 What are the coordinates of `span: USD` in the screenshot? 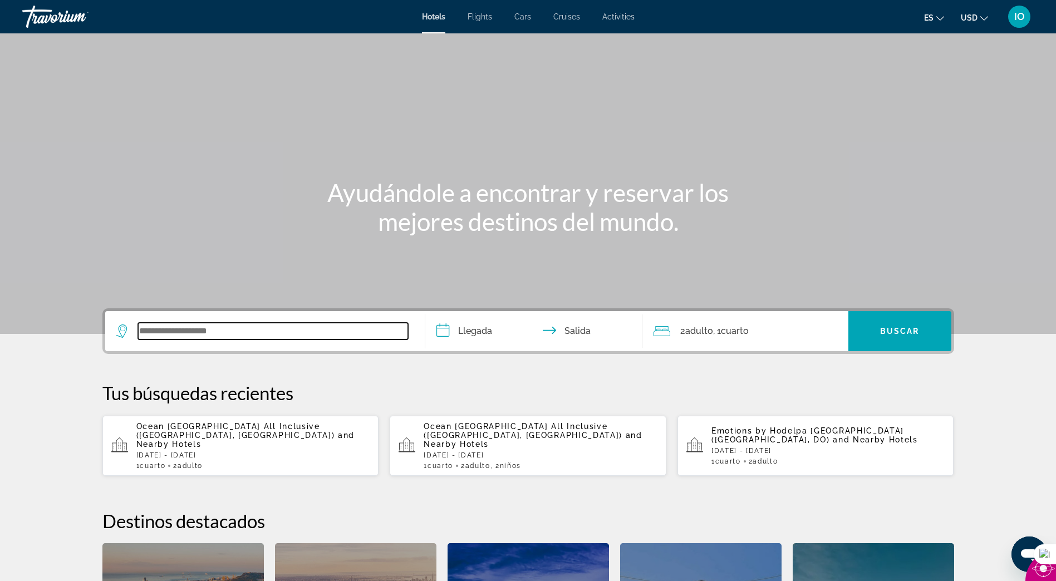 It's located at (969, 18).